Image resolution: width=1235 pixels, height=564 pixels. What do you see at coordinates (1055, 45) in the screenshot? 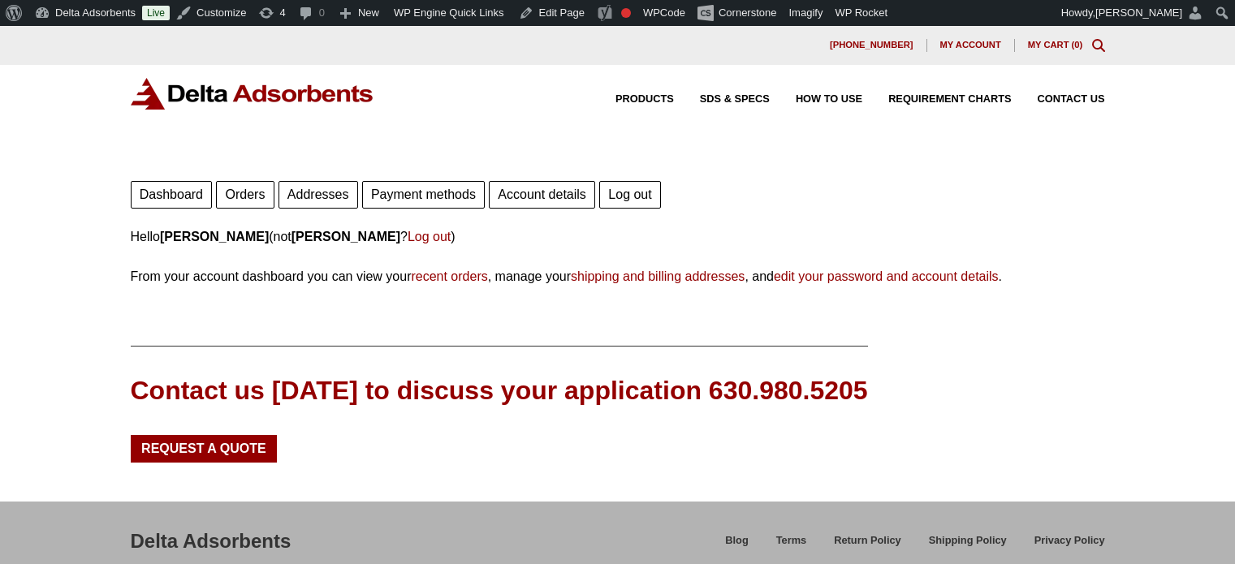
I see `a: My Cart (0)` at bounding box center [1055, 45].